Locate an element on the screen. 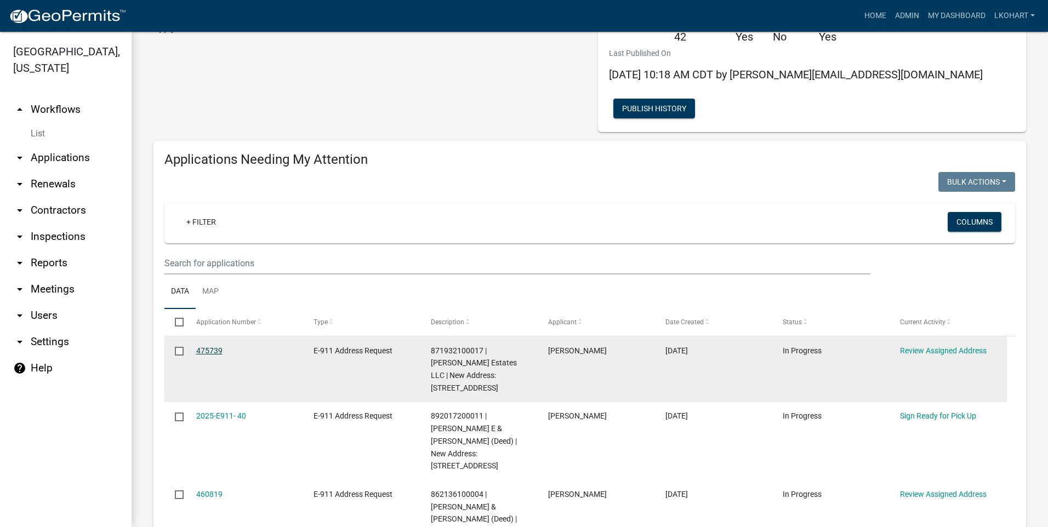 The width and height of the screenshot is (1048, 527). span: Application Number is located at coordinates (226, 322).